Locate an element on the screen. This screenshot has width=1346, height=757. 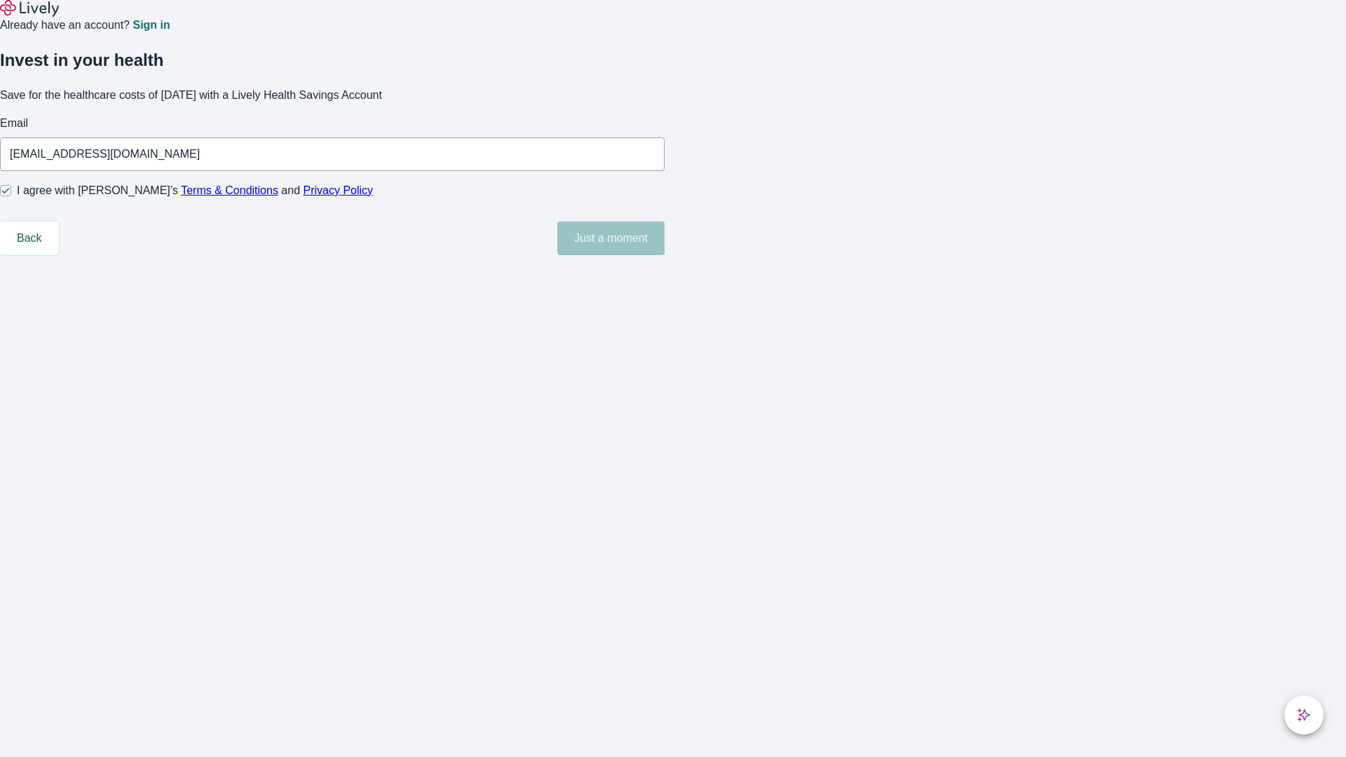
a: Privacy Policy is located at coordinates (339, 190).